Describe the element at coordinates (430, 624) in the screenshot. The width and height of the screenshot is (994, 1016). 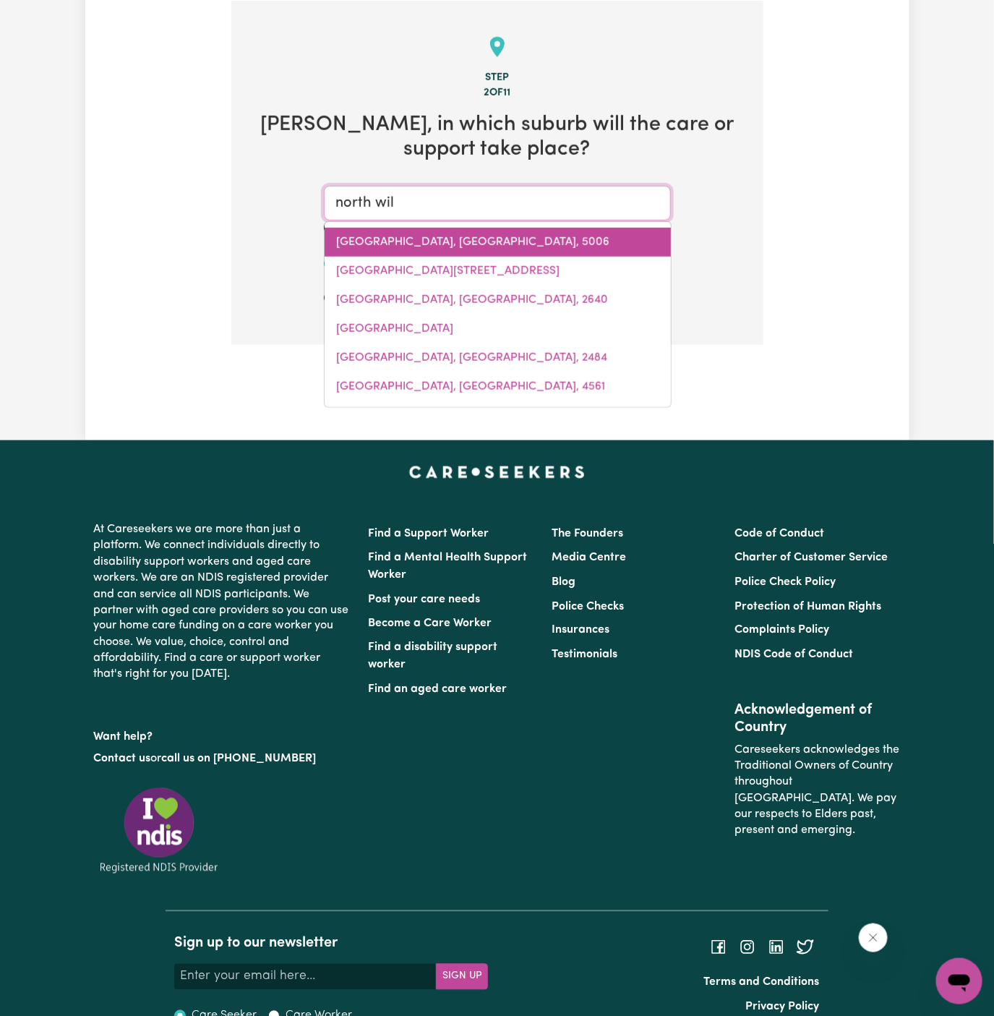
I see `a: Become a Care Worker` at that location.